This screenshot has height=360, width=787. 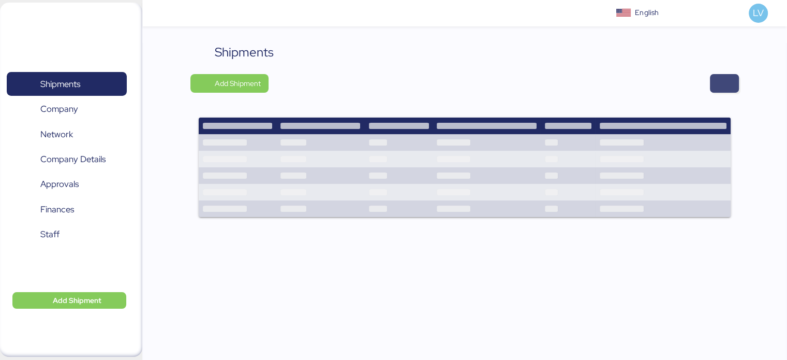 I want to click on span: Finances, so click(x=57, y=209).